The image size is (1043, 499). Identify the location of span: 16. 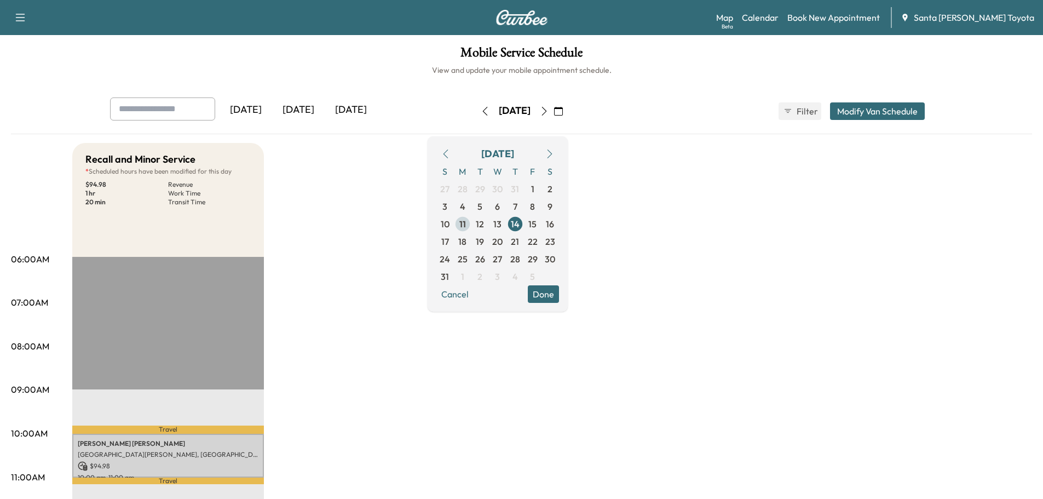
(550, 224).